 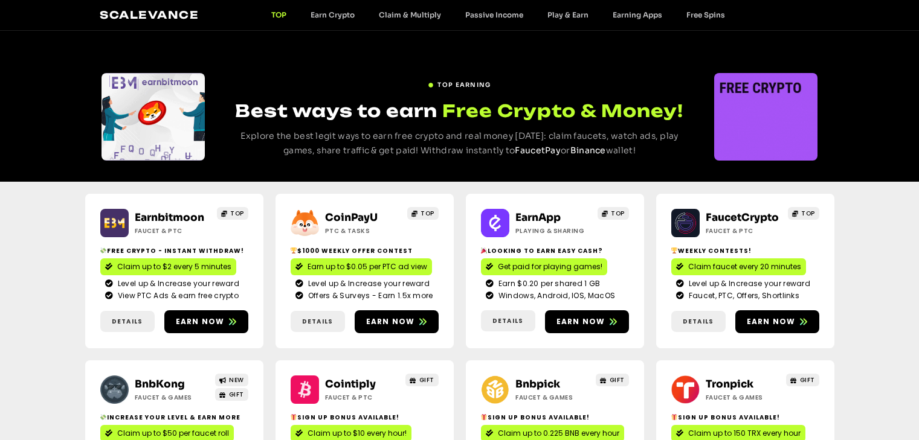 I want to click on span: Windows, Android, IOS, MacOS, so click(x=555, y=296).